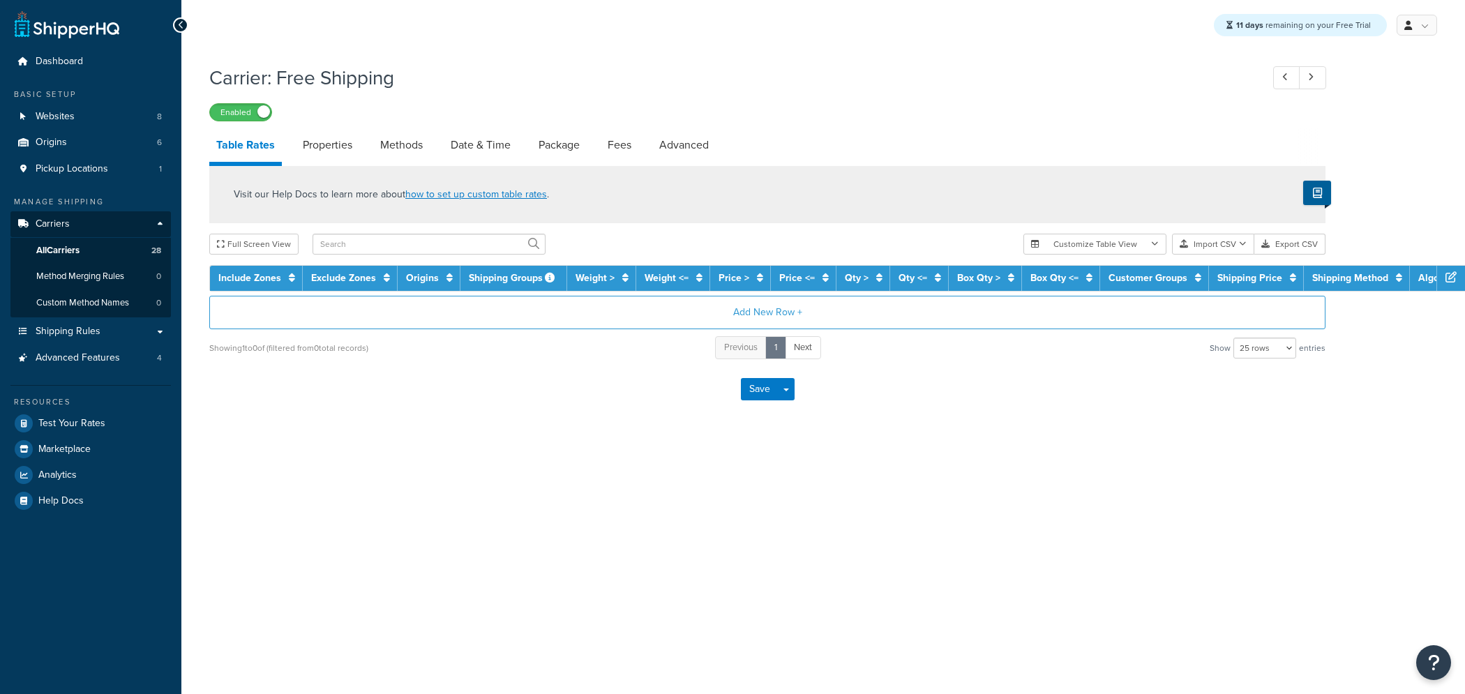 The image size is (1465, 694). What do you see at coordinates (250, 278) in the screenshot?
I see `a: Include Zones` at bounding box center [250, 278].